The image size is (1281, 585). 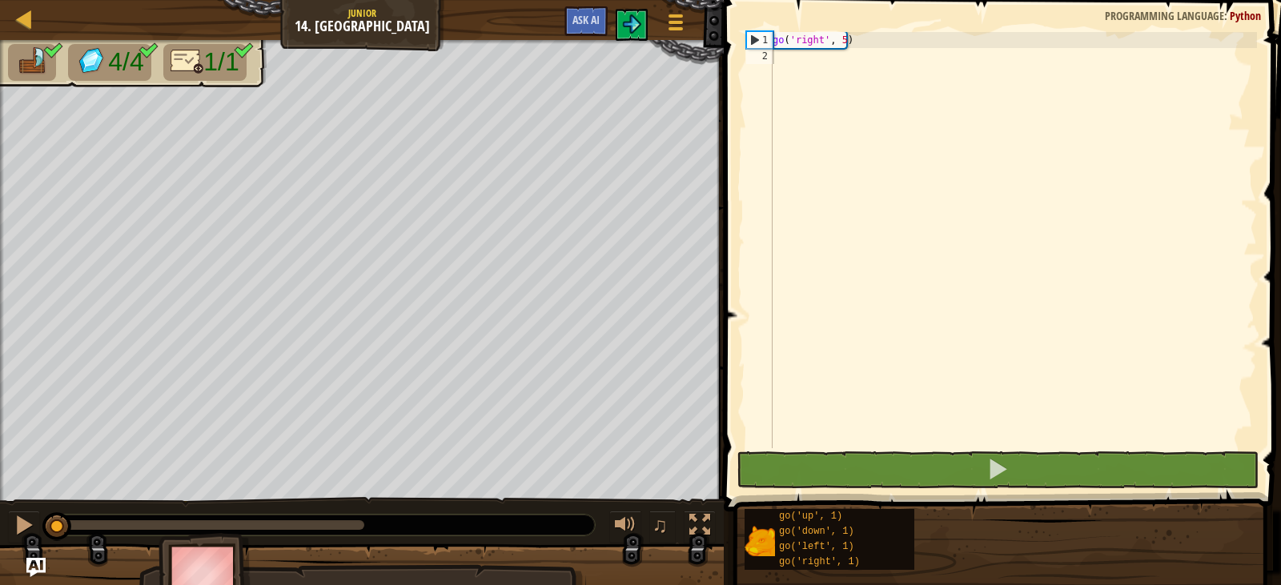 What do you see at coordinates (205, 62) in the screenshot?
I see `li: Only 1 line of code` at bounding box center [205, 62].